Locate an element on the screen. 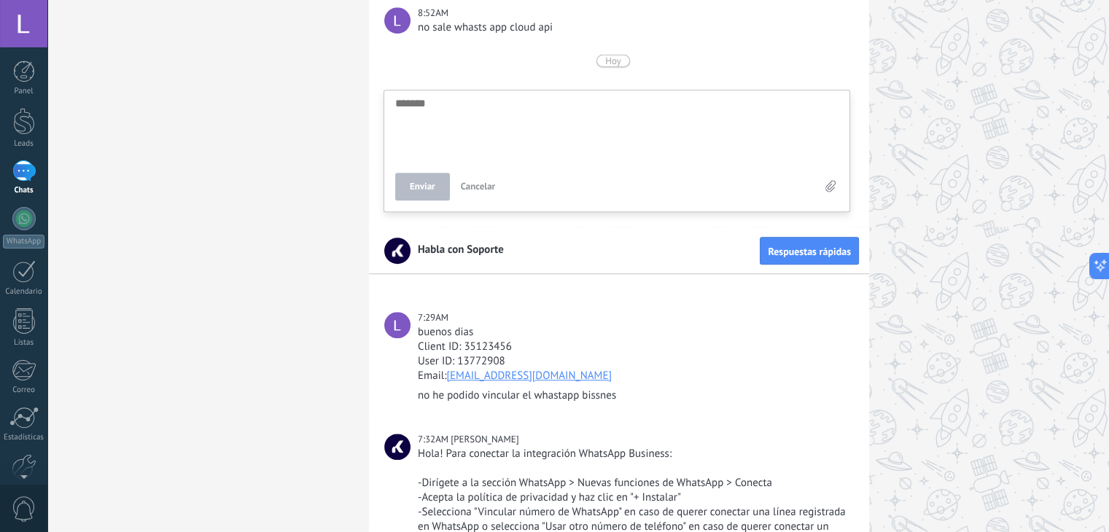 This screenshot has width=1109, height=532. div: Correo is located at coordinates (24, 390).